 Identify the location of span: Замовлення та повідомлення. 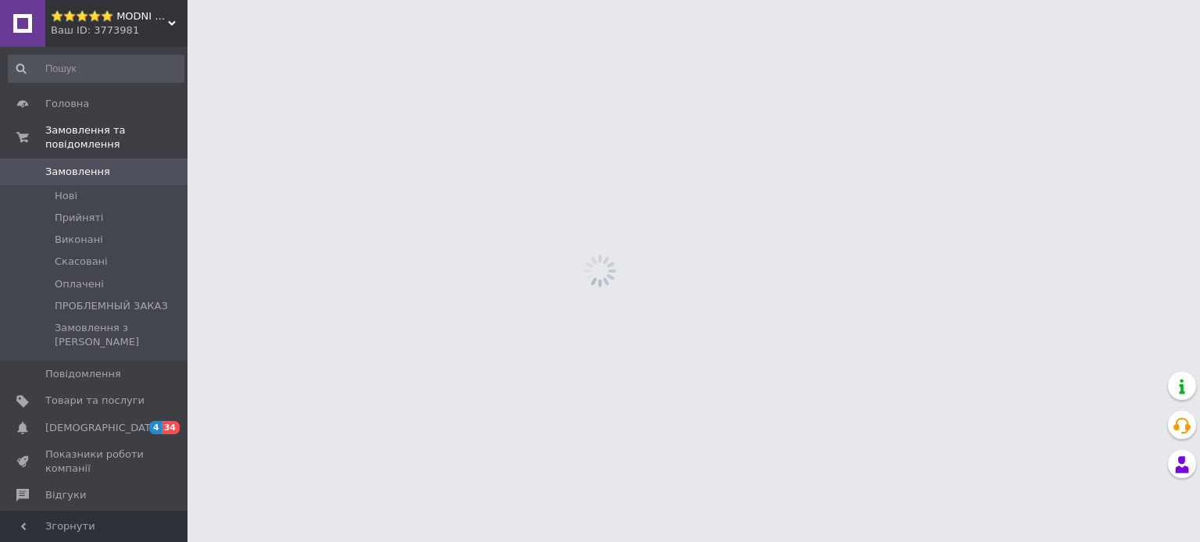
(116, 138).